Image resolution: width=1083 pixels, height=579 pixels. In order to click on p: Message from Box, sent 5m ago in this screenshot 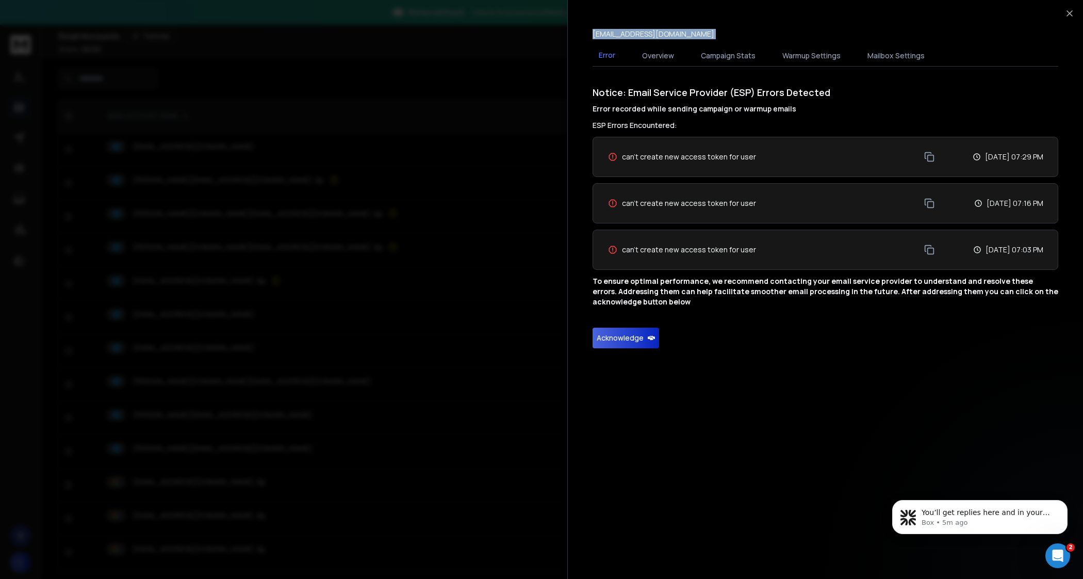, I will do `click(111, 44)`.